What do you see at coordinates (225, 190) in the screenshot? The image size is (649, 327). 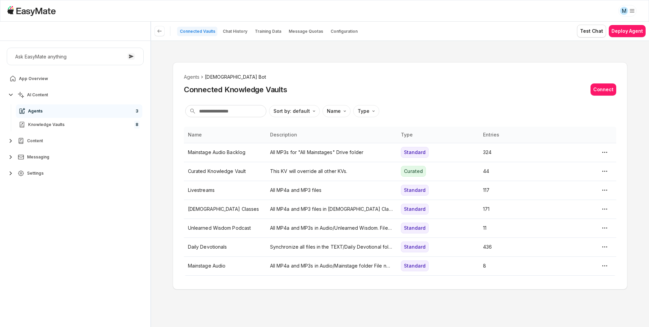 I see `p: Livestreams` at bounding box center [225, 190].